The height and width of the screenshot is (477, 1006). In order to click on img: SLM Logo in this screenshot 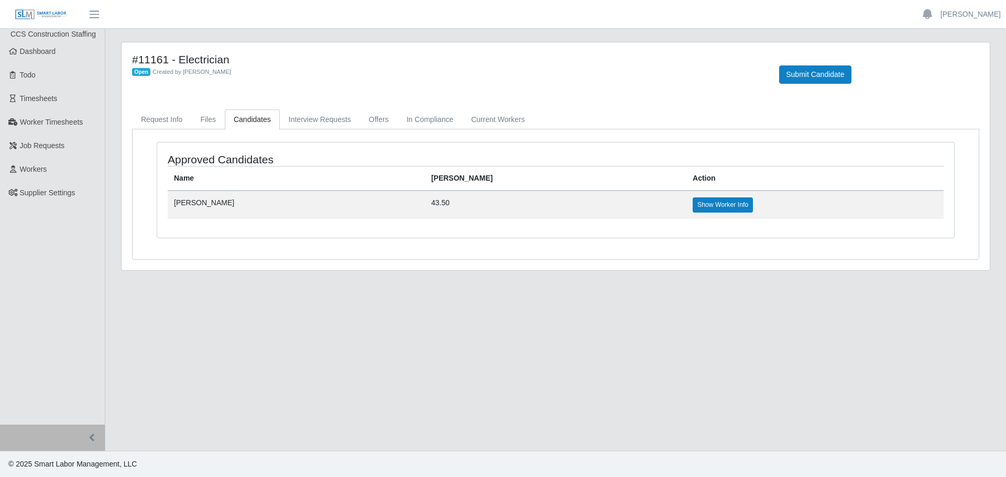, I will do `click(41, 15)`.